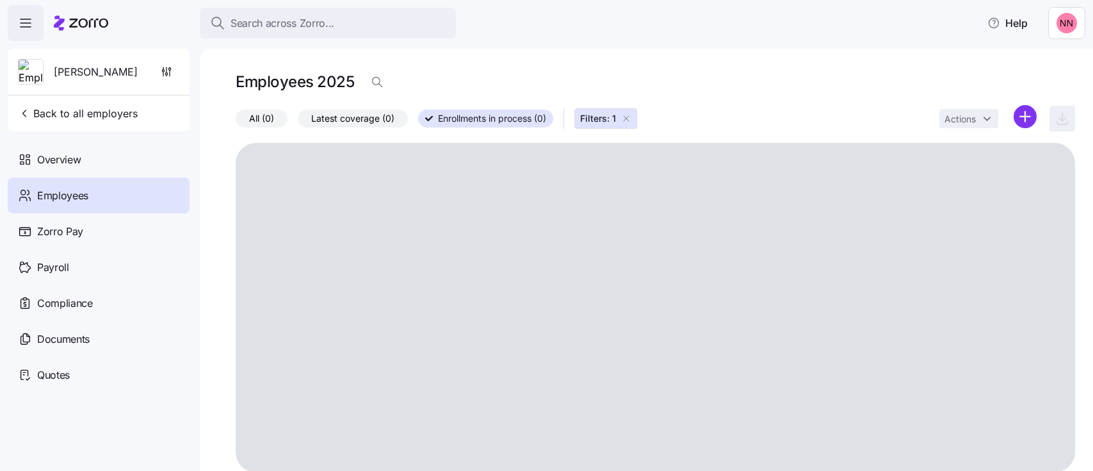 The height and width of the screenshot is (471, 1093). I want to click on button: Actions, so click(969, 118).